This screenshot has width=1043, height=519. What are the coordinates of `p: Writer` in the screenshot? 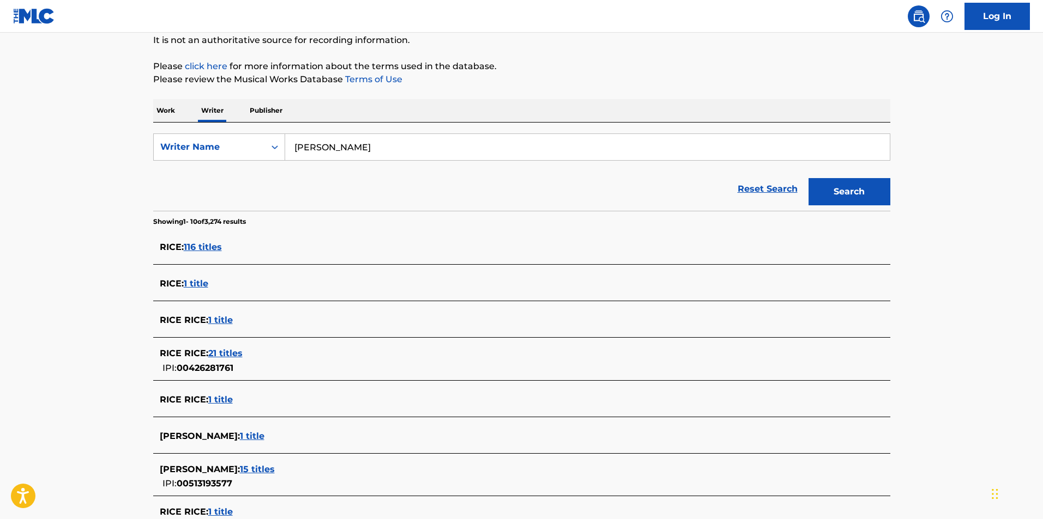 It's located at (212, 111).